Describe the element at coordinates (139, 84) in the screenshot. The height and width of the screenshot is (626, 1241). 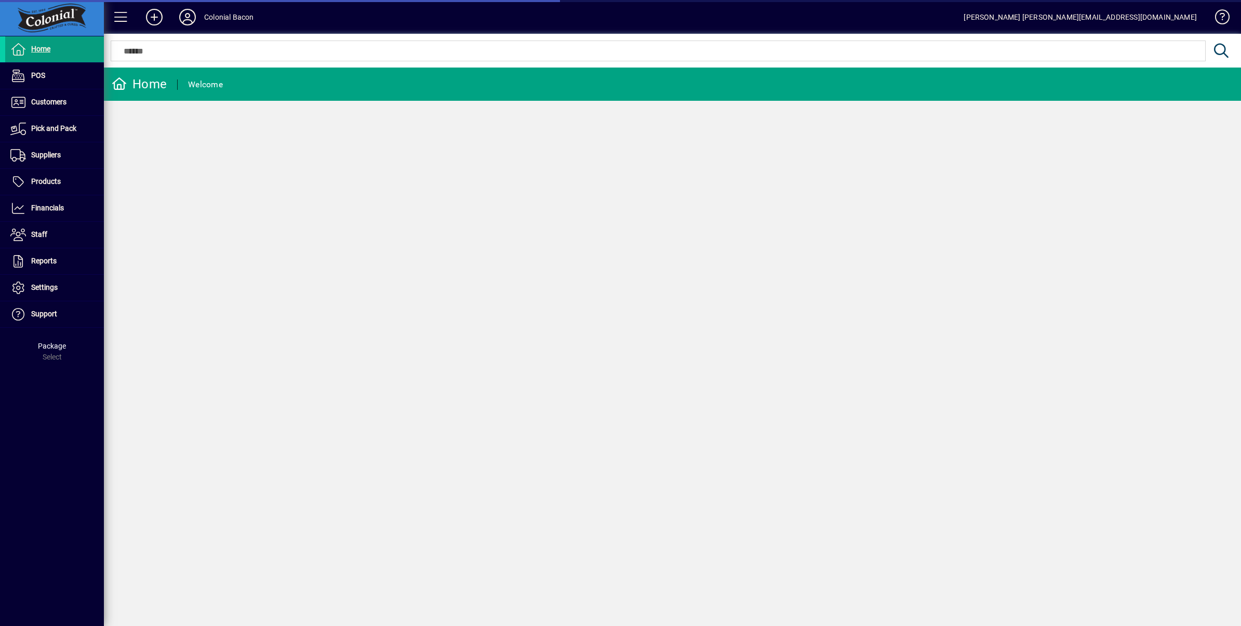
I see `div: Home` at that location.